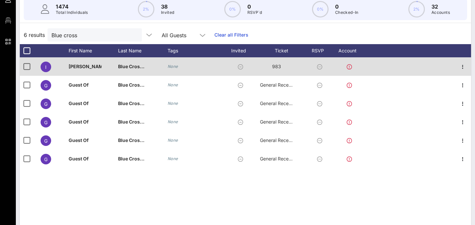 The image size is (475, 225). What do you see at coordinates (255, 13) in the screenshot?
I see `p: RSVP`d` at bounding box center [255, 13].